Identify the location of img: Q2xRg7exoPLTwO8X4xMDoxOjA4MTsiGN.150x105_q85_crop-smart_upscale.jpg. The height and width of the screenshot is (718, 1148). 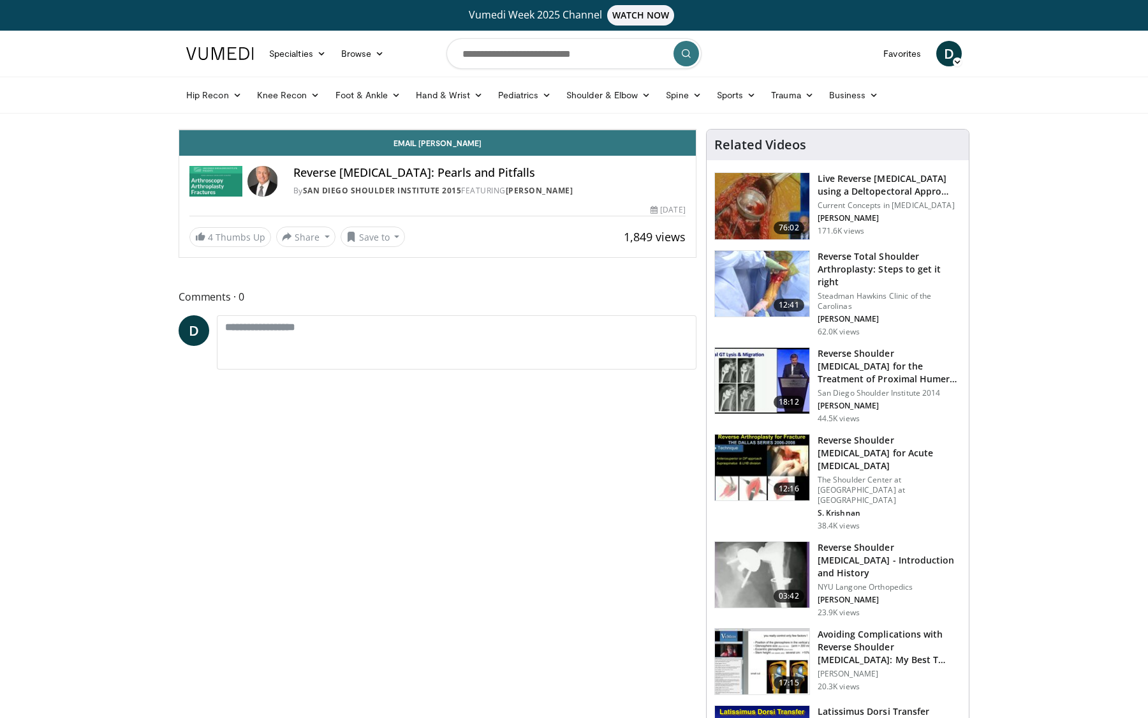
(762, 381).